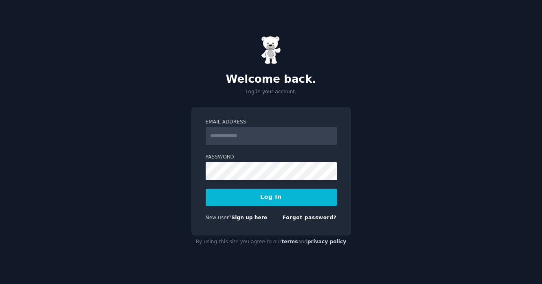 This screenshot has height=284, width=542. Describe the element at coordinates (271, 50) in the screenshot. I see `img: Gummy Bear` at that location.